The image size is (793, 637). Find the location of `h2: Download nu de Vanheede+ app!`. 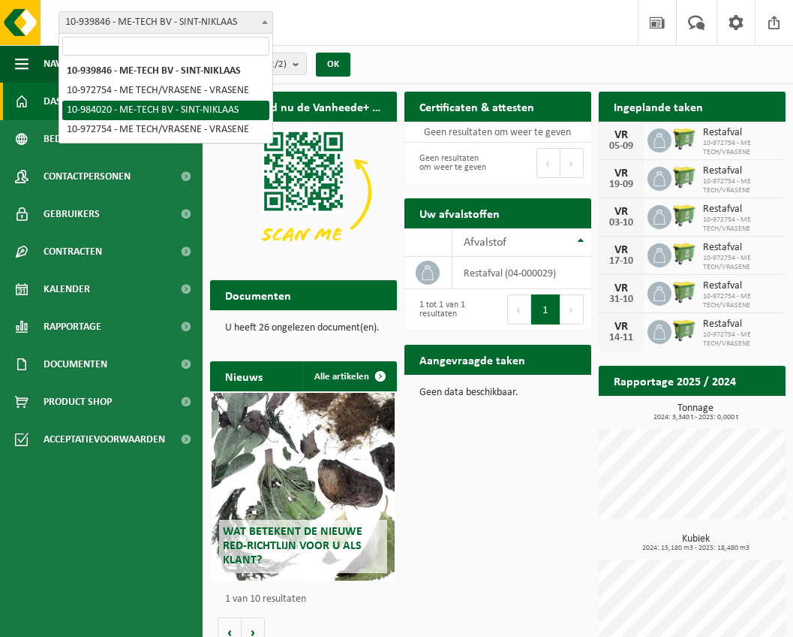

h2: Download nu de Vanheede+ app! is located at coordinates (303, 106).